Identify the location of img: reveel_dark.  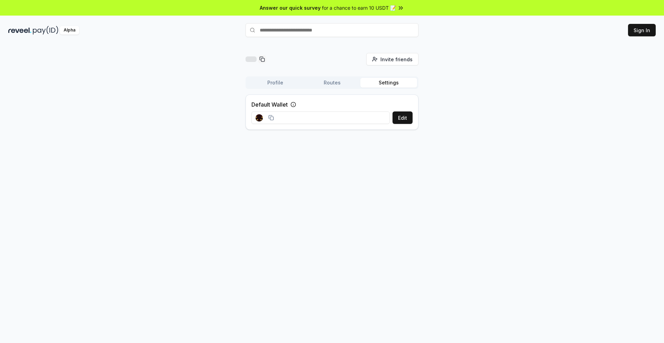
(20, 30).